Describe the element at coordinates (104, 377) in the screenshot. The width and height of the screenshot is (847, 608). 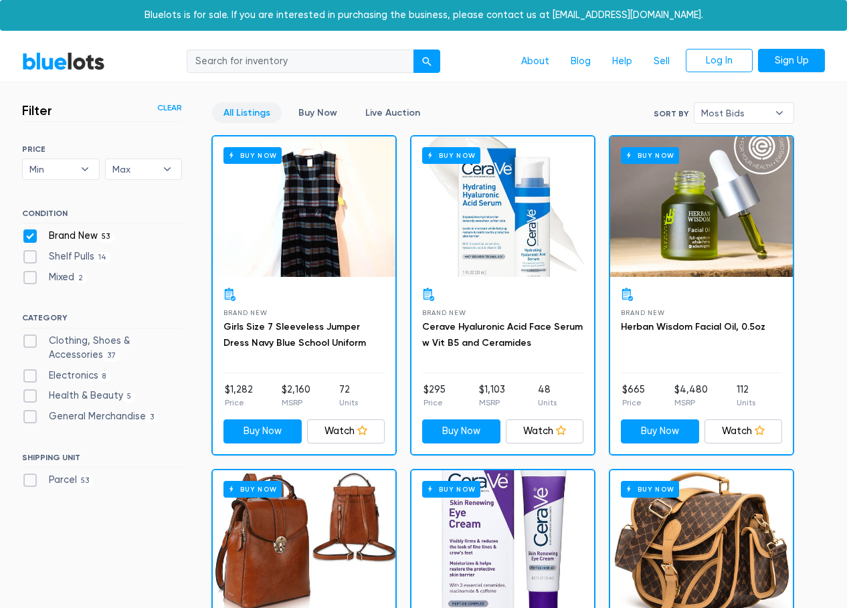
I see `span: 8` at that location.